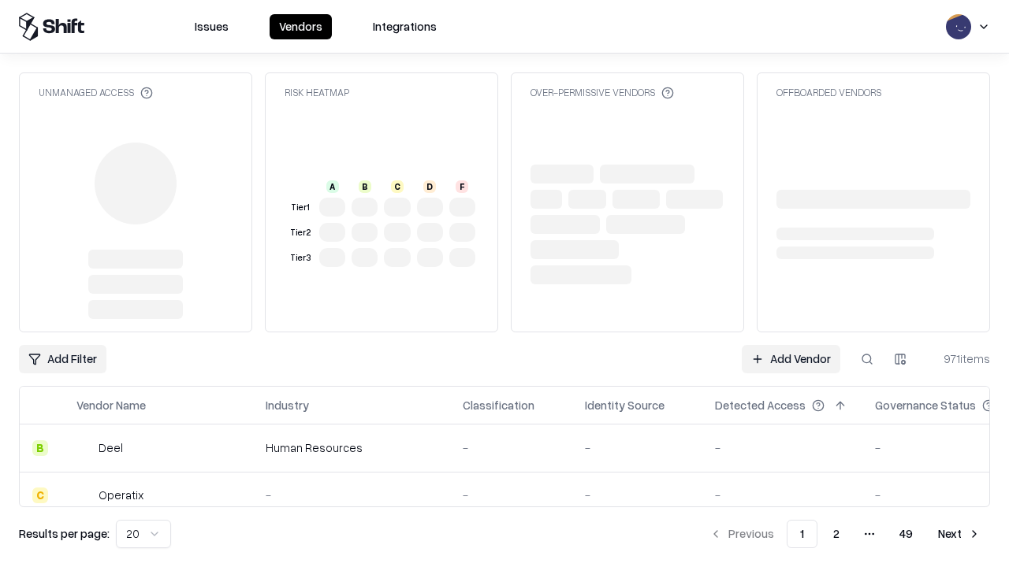  What do you see at coordinates (958, 359) in the screenshot?
I see `div: 971 items` at bounding box center [958, 359].